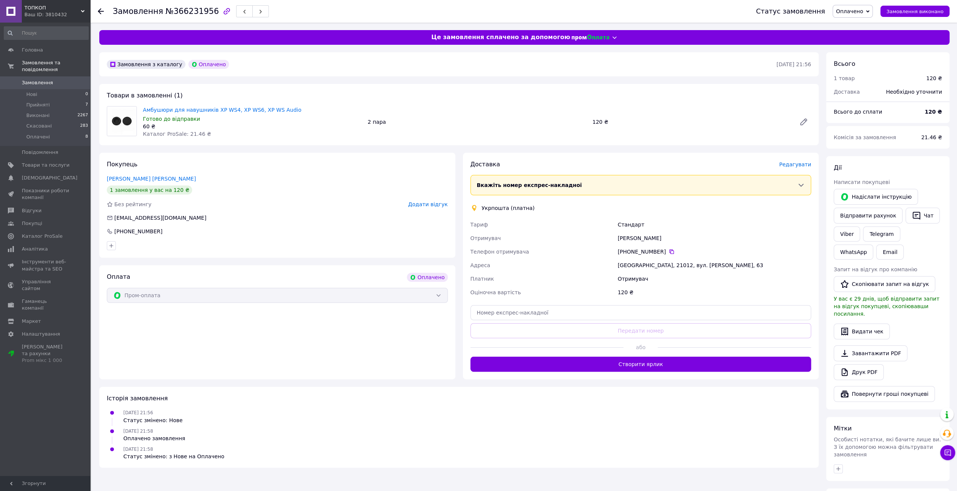 The width and height of the screenshot is (957, 491). I want to click on span: Готово до відправки, so click(171, 119).